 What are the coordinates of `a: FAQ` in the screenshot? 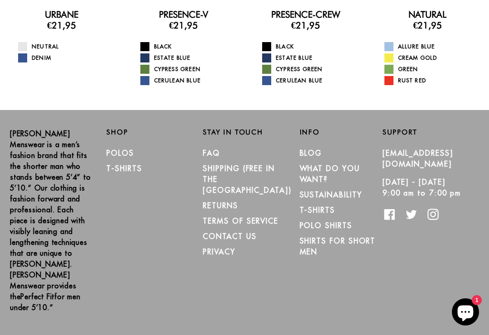 It's located at (212, 153).